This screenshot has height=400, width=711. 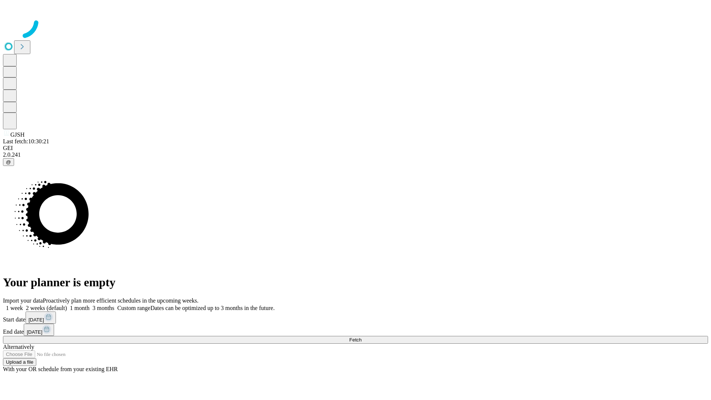 I want to click on span: With your OR schedule from your existing EHR, so click(x=60, y=369).